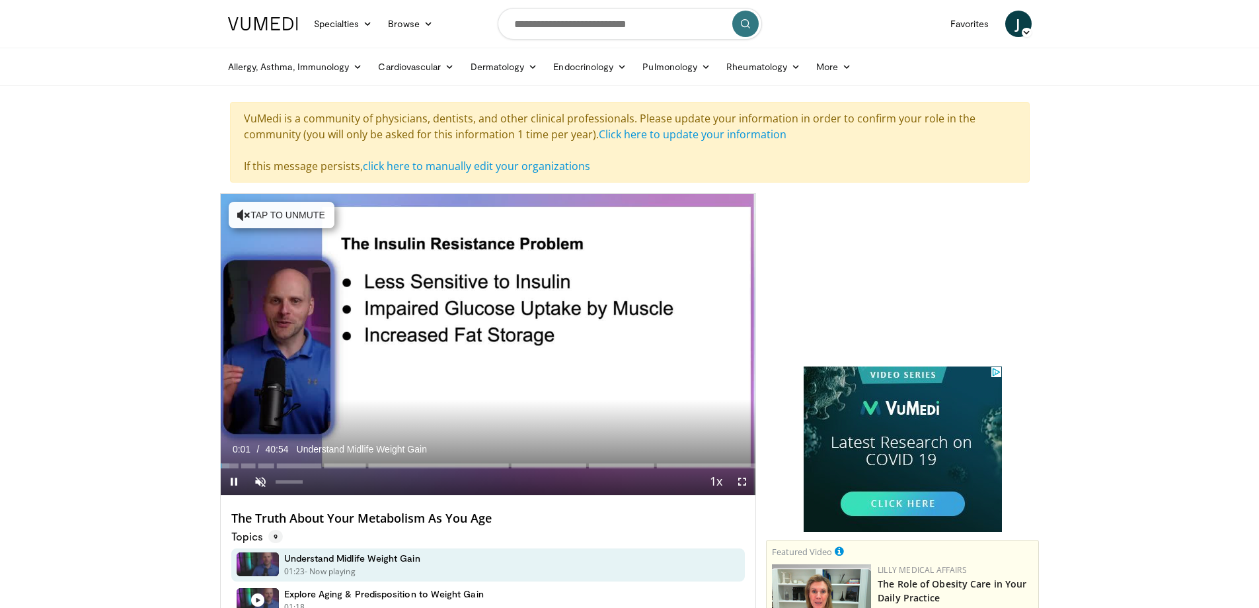 Image resolution: width=1259 pixels, height=608 pixels. What do you see at coordinates (676, 67) in the screenshot?
I see `a: Pulmonology` at bounding box center [676, 67].